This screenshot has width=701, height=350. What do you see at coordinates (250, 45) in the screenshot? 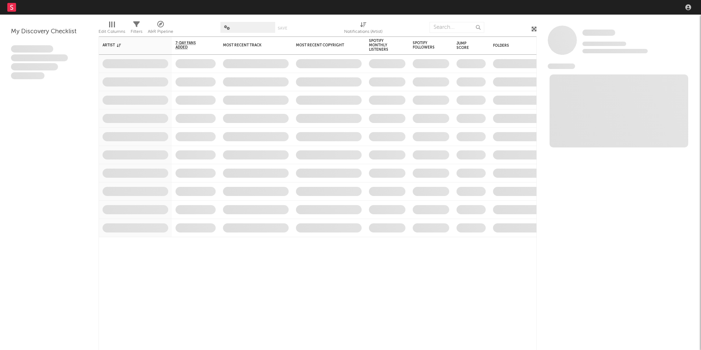
I see `div: Most Recent Track` at bounding box center [250, 45].